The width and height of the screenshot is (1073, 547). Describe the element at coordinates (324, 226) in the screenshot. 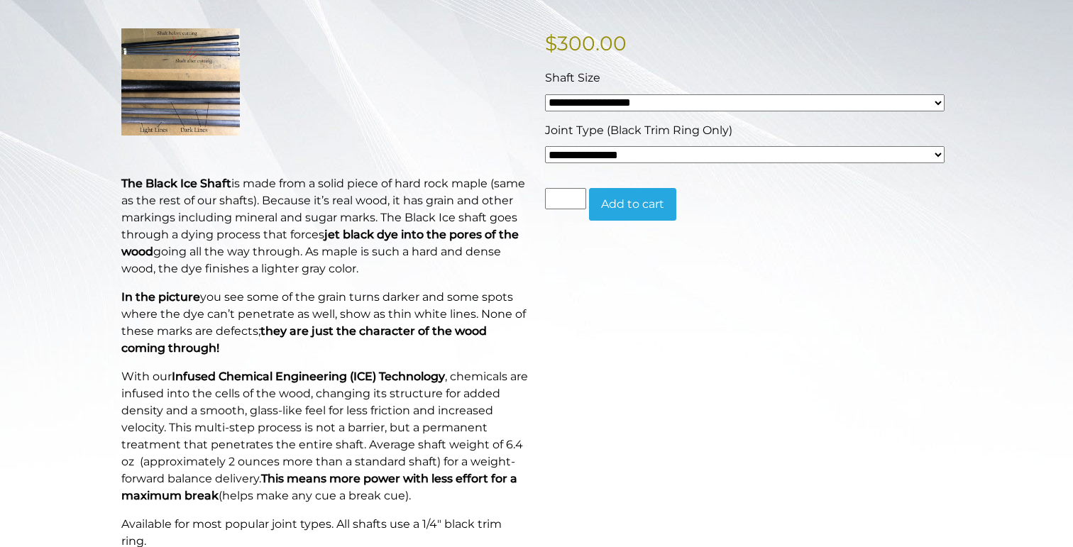

I see `p: is made from a solid piece of hard rock maple (same as the rest of our shafts). Because it’s real...` at that location.